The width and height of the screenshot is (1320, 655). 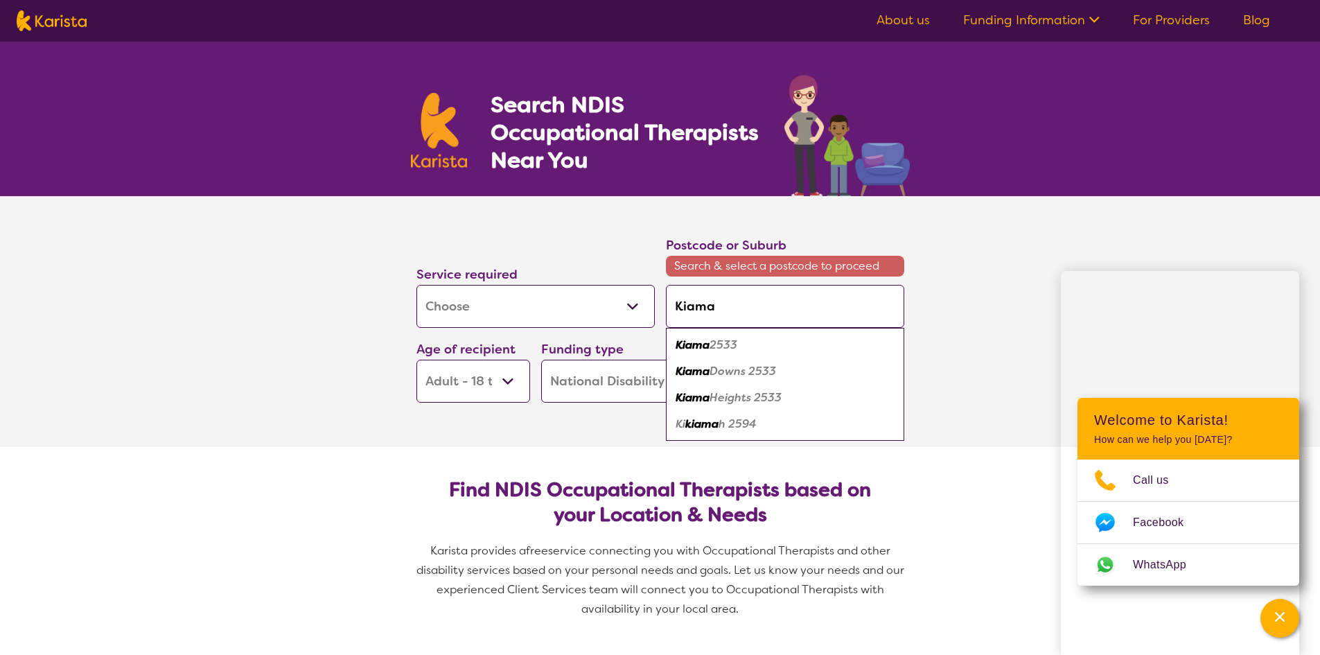 I want to click on a: Funding Information, so click(x=1031, y=20).